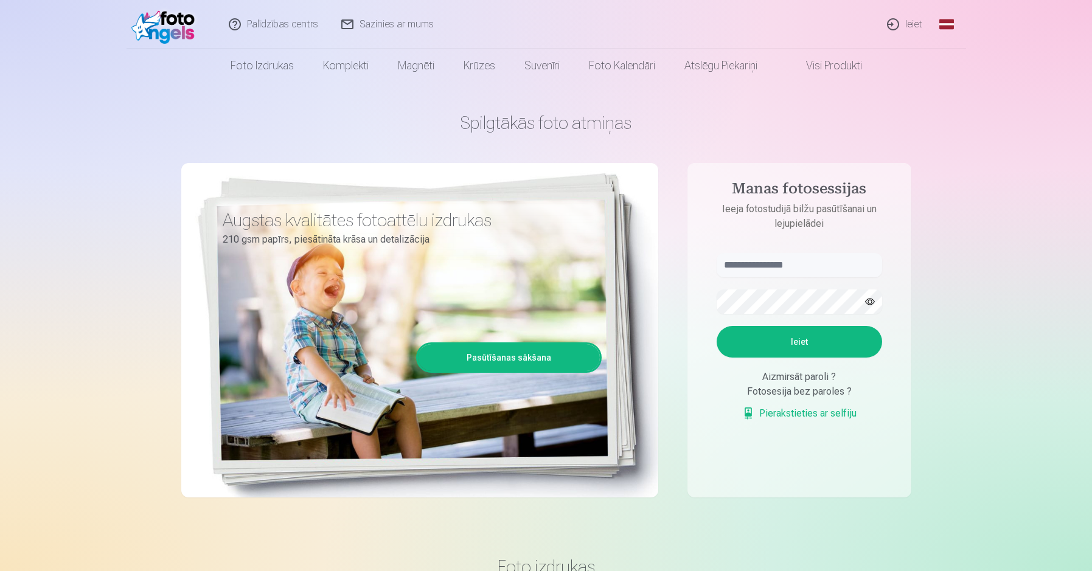 The image size is (1092, 571). I want to click on div: Aizmirsāt paroli ?, so click(800, 377).